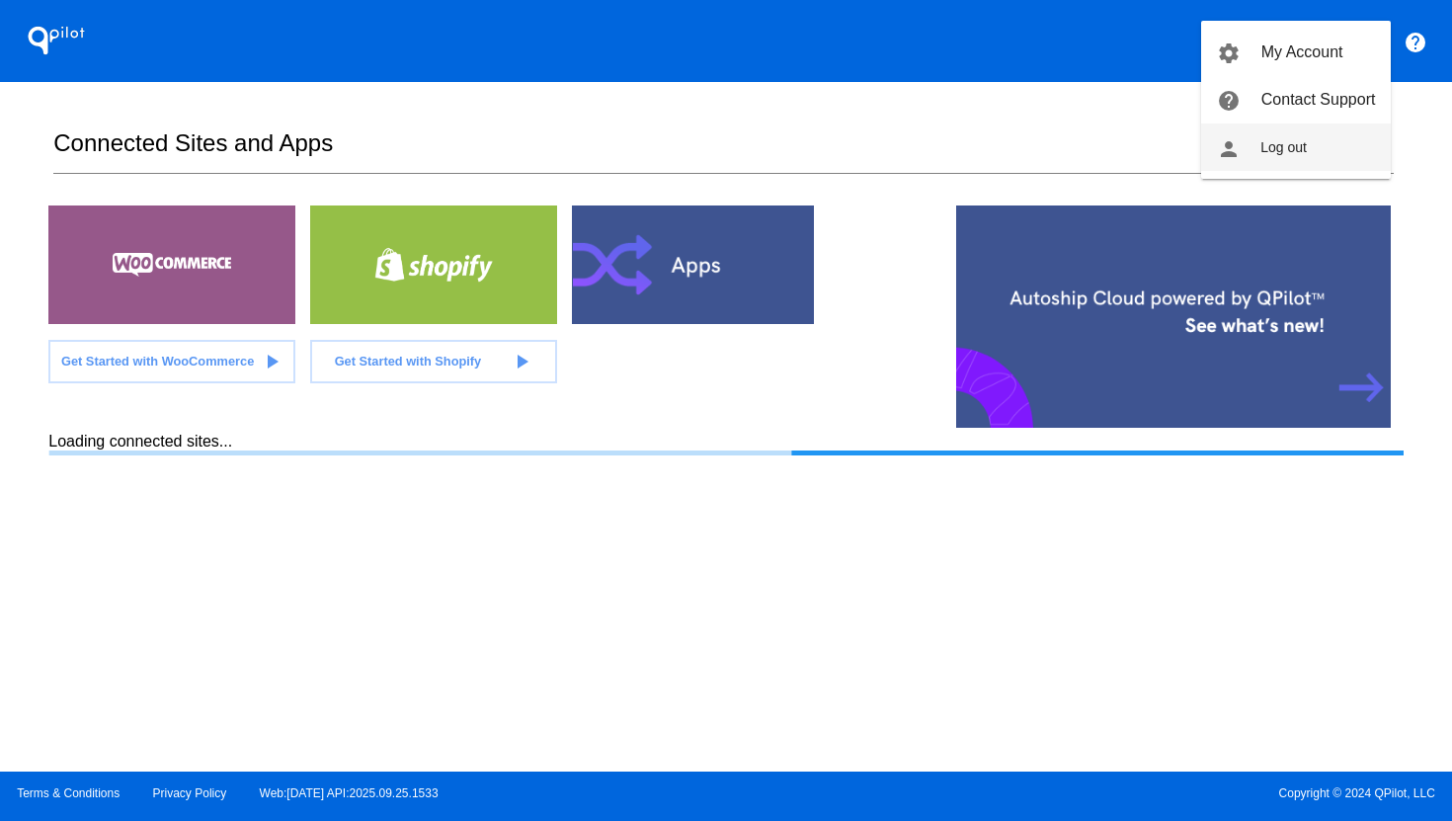 The image size is (1452, 821). What do you see at coordinates (1319, 99) in the screenshot?
I see `span: Contact Support` at bounding box center [1319, 99].